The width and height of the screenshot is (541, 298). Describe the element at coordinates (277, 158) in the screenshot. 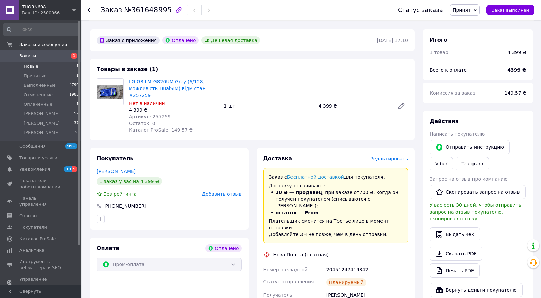

I see `span: Доставка` at that location.